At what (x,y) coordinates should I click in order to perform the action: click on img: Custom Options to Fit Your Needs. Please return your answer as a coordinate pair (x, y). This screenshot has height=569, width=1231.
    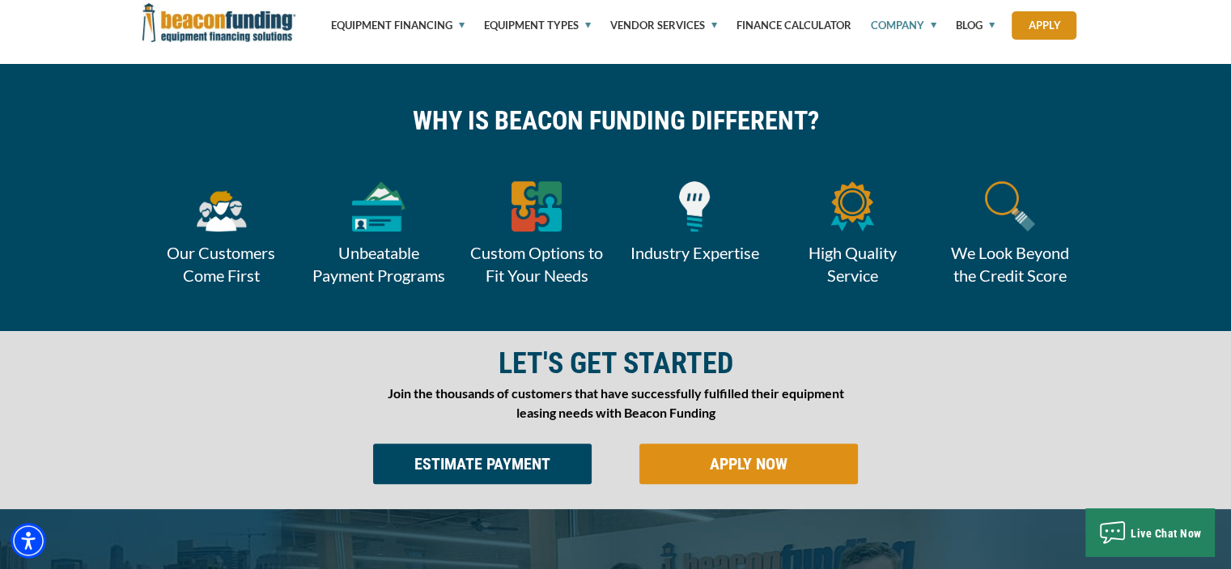
    Looking at the image, I should click on (537, 206).